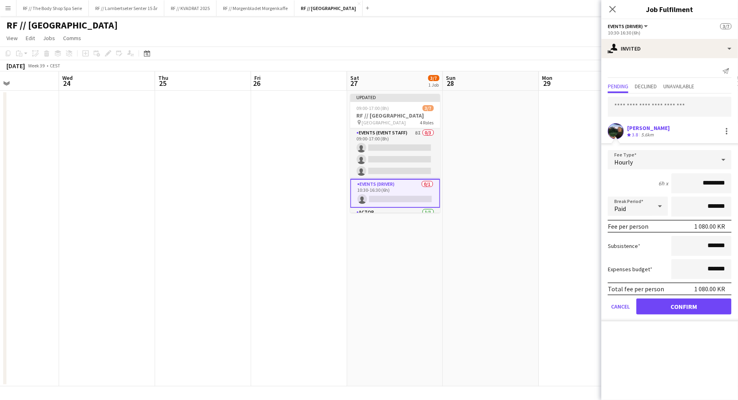  Describe the element at coordinates (434, 85) in the screenshot. I see `div: 1 Job` at that location.